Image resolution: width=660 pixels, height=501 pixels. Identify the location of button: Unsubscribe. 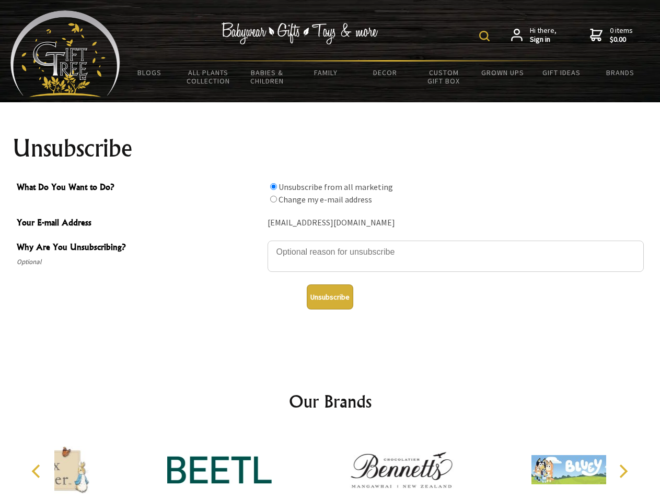
(330, 297).